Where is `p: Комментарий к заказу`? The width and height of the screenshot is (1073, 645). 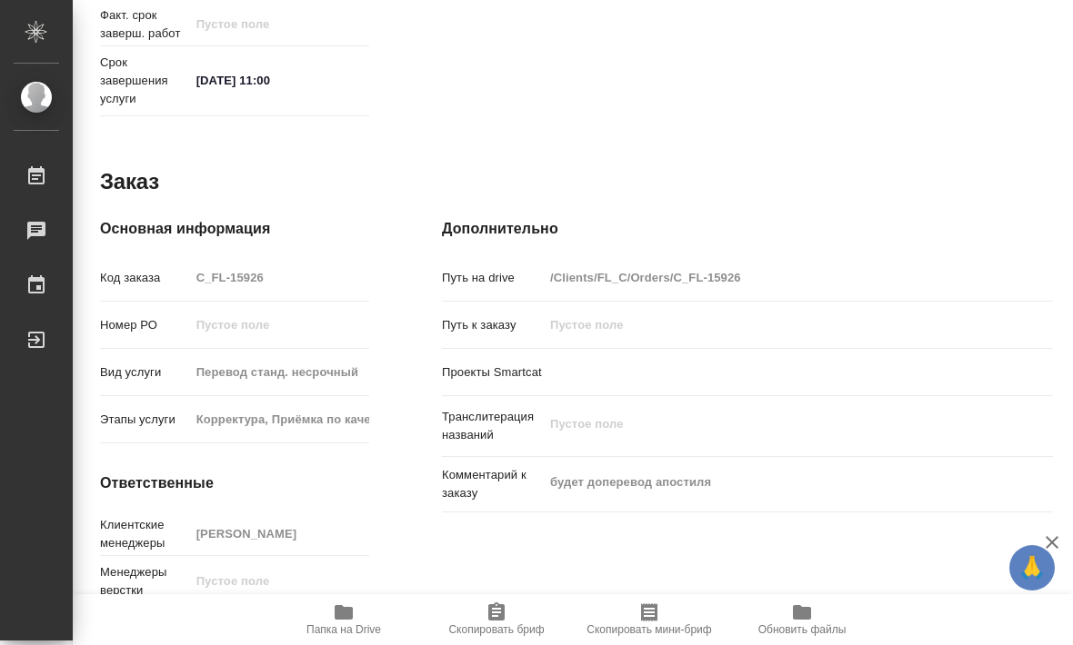 p: Комментарий к заказу is located at coordinates (493, 485).